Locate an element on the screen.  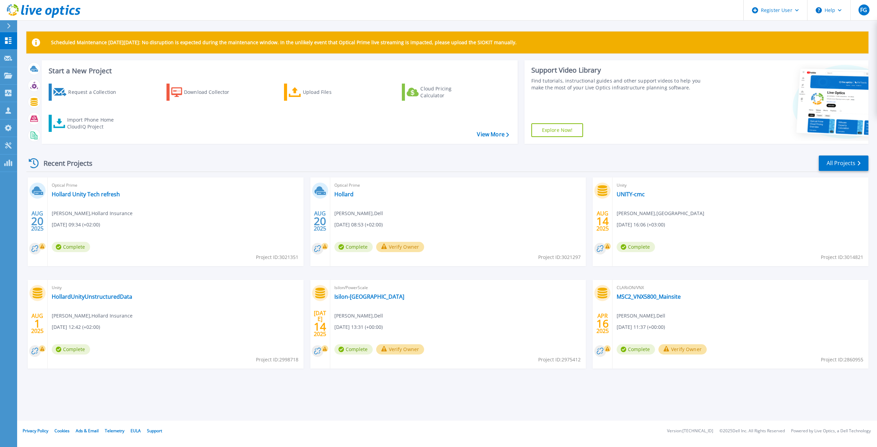
div: APR 2025 is located at coordinates (602, 323).